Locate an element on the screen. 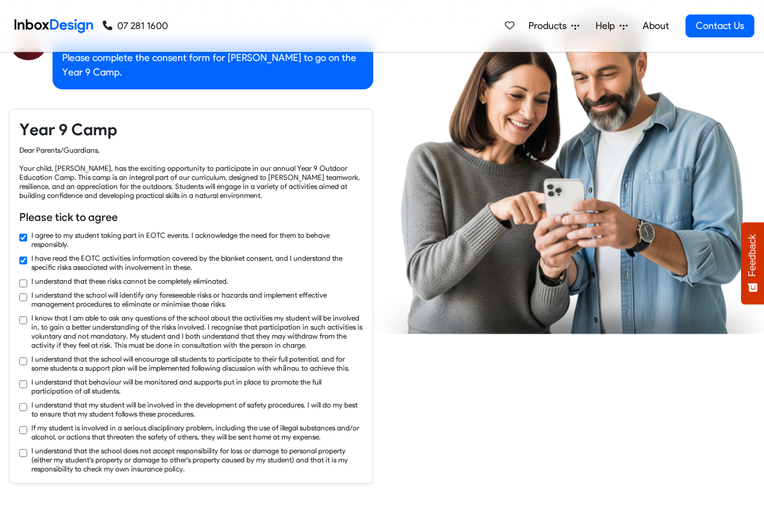  label: I know that I am able to ask any questions of the school about the activities my student will be ... is located at coordinates (197, 332).